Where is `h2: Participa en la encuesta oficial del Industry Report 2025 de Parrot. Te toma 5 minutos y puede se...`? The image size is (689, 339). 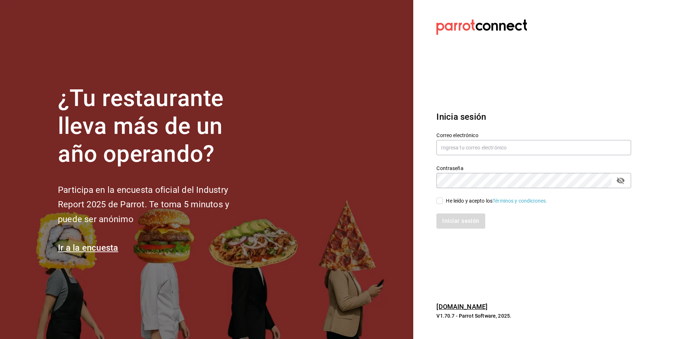
h2: Participa en la encuesta oficial del Industry Report 2025 de Parrot. Te toma 5 minutos y puede se... is located at coordinates (156, 205).